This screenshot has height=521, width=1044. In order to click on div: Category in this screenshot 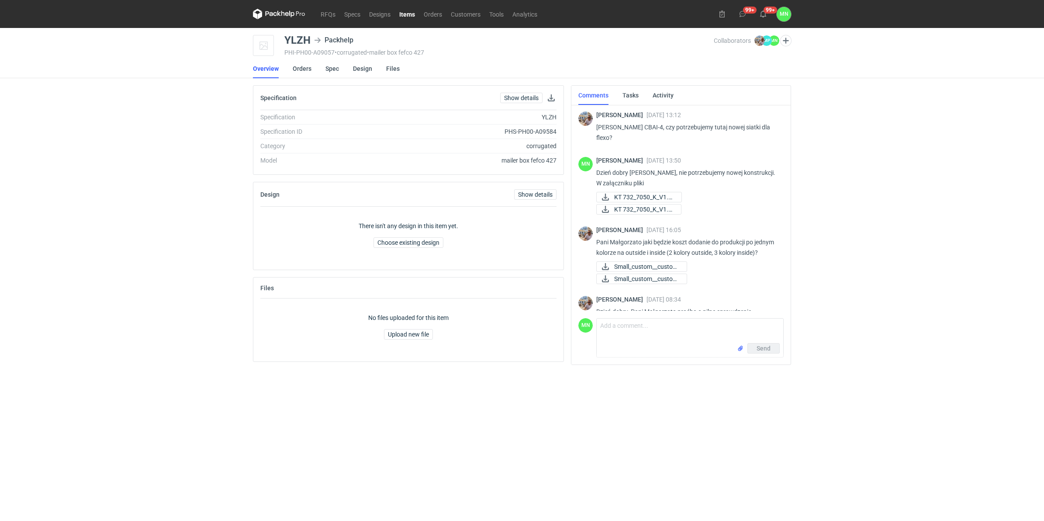, I will do `click(319, 146)`.